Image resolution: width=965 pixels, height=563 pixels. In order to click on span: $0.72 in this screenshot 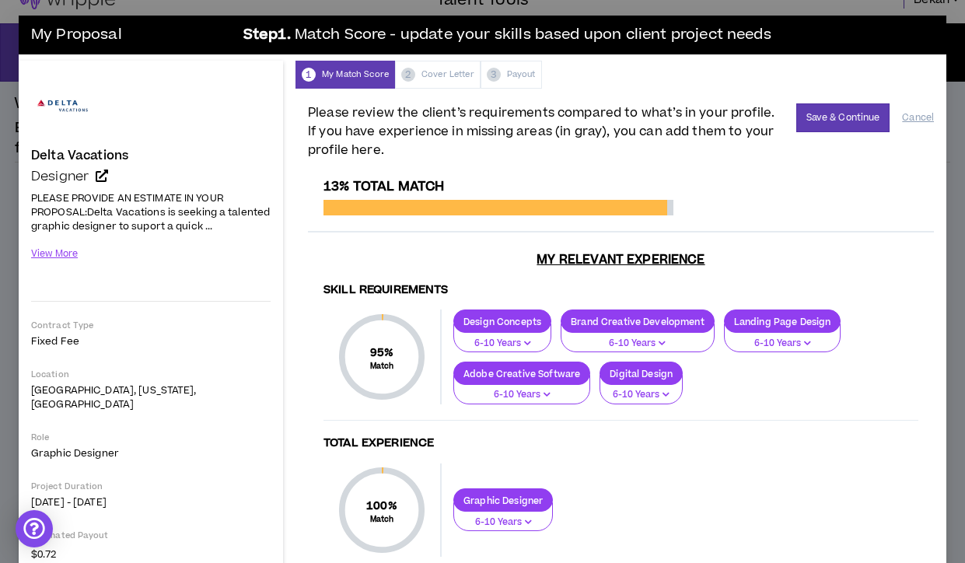, I will do `click(44, 553)`.